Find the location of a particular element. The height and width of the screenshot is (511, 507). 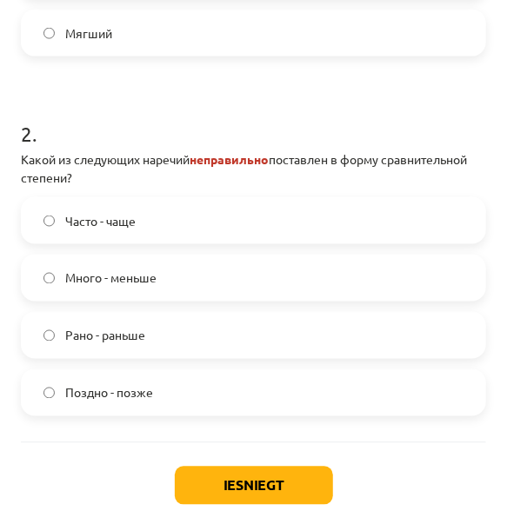

input: Часто - чаще is located at coordinates (49, 221).